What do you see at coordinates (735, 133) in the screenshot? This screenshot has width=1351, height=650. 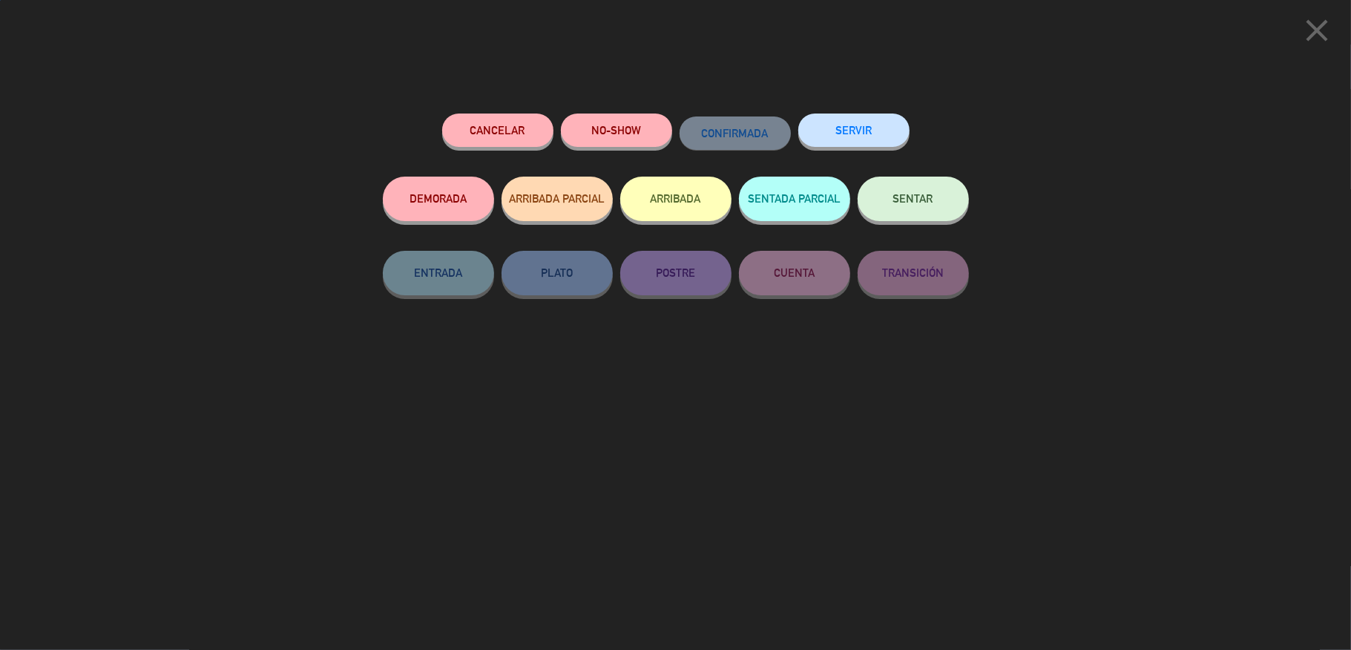 I see `button: CONFIRMADA` at bounding box center [735, 133].